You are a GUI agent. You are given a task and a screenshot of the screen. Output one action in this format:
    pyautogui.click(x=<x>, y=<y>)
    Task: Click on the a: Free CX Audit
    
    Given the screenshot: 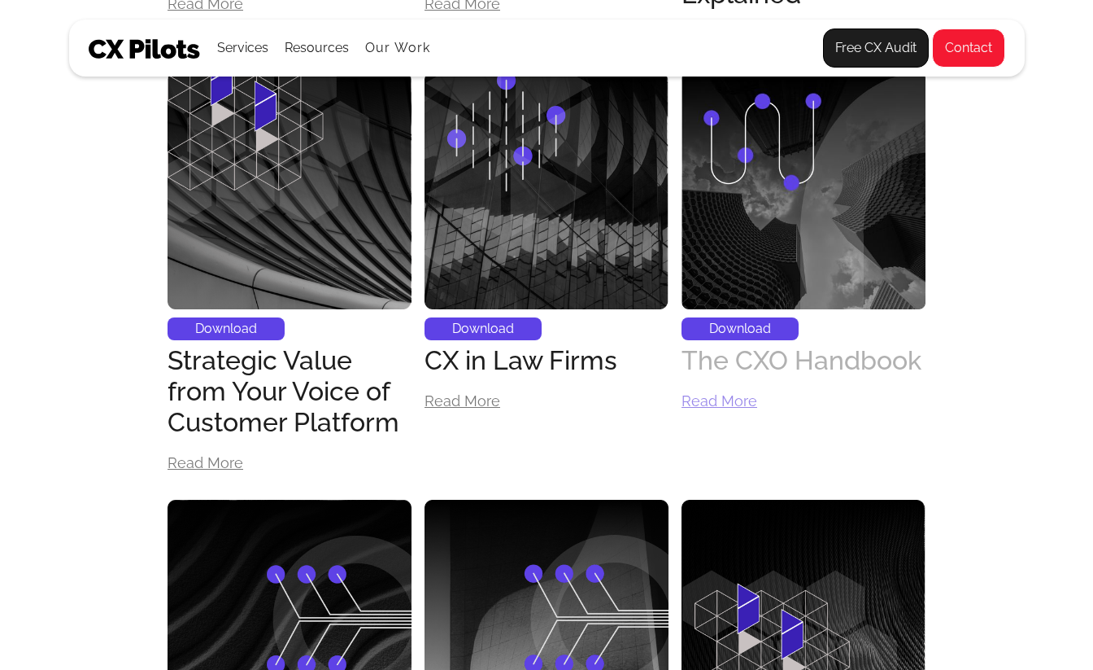 What is the action you would take?
    pyautogui.click(x=876, y=48)
    